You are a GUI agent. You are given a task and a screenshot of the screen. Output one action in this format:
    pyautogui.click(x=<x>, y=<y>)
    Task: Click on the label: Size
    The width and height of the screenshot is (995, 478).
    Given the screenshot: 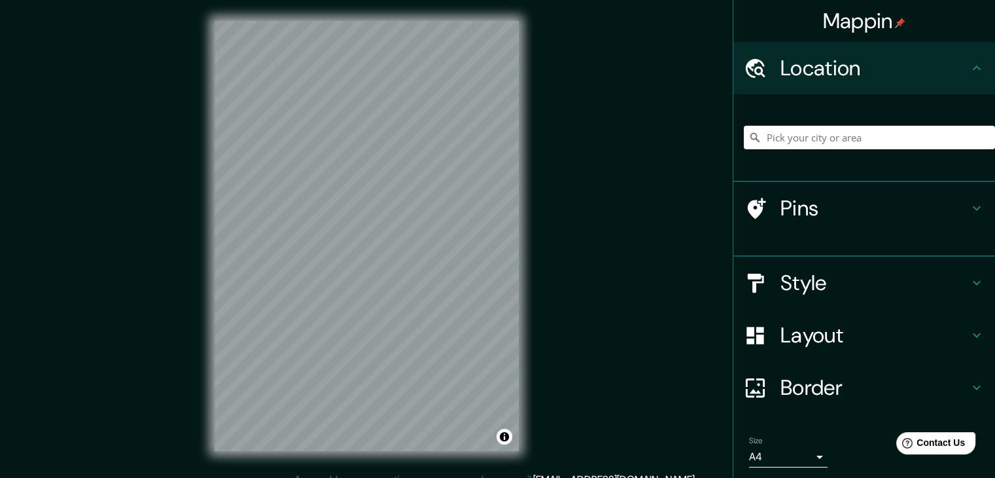 What is the action you would take?
    pyautogui.click(x=756, y=440)
    